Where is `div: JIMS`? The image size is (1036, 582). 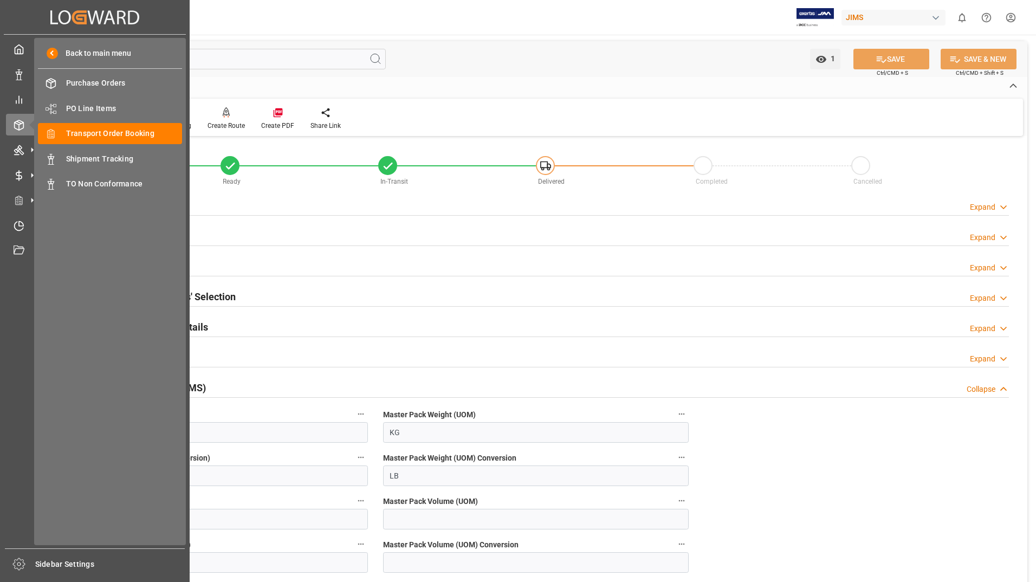
div: JIMS is located at coordinates (893, 17).